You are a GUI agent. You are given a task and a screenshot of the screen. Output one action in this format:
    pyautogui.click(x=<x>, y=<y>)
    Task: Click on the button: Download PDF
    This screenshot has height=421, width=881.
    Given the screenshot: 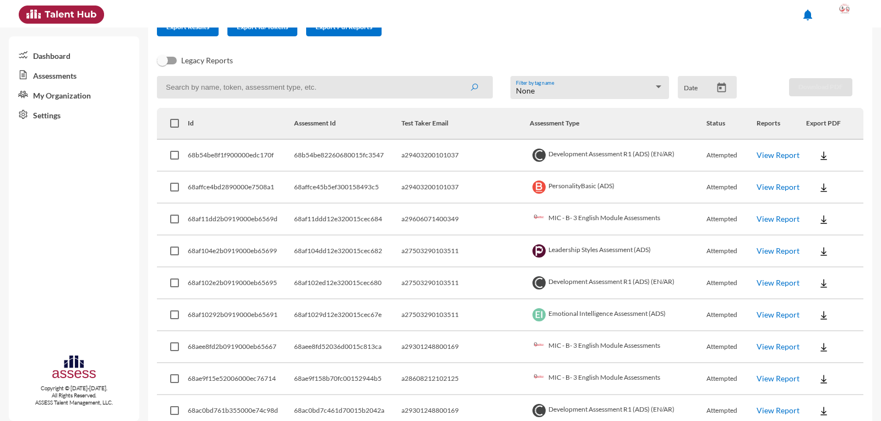 What is the action you would take?
    pyautogui.click(x=821, y=87)
    